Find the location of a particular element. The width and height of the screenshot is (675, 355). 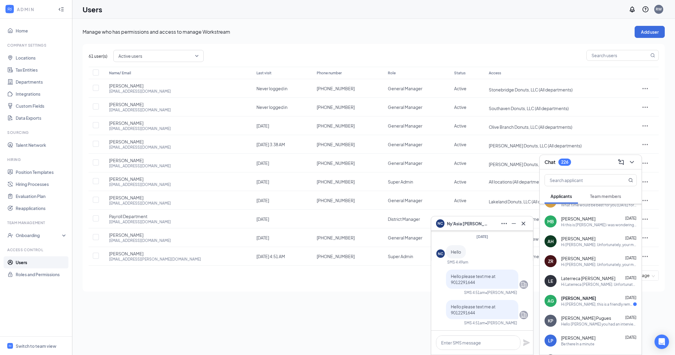

a: Locations is located at coordinates (41, 58).